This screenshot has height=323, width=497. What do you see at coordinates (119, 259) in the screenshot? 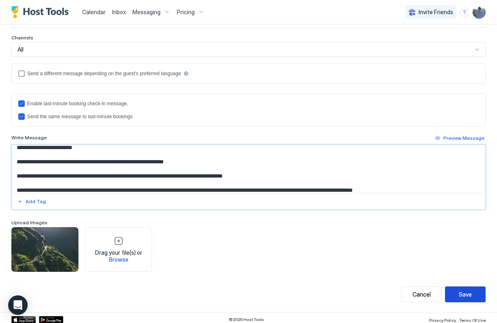
I see `span: Browse` at bounding box center [119, 259].